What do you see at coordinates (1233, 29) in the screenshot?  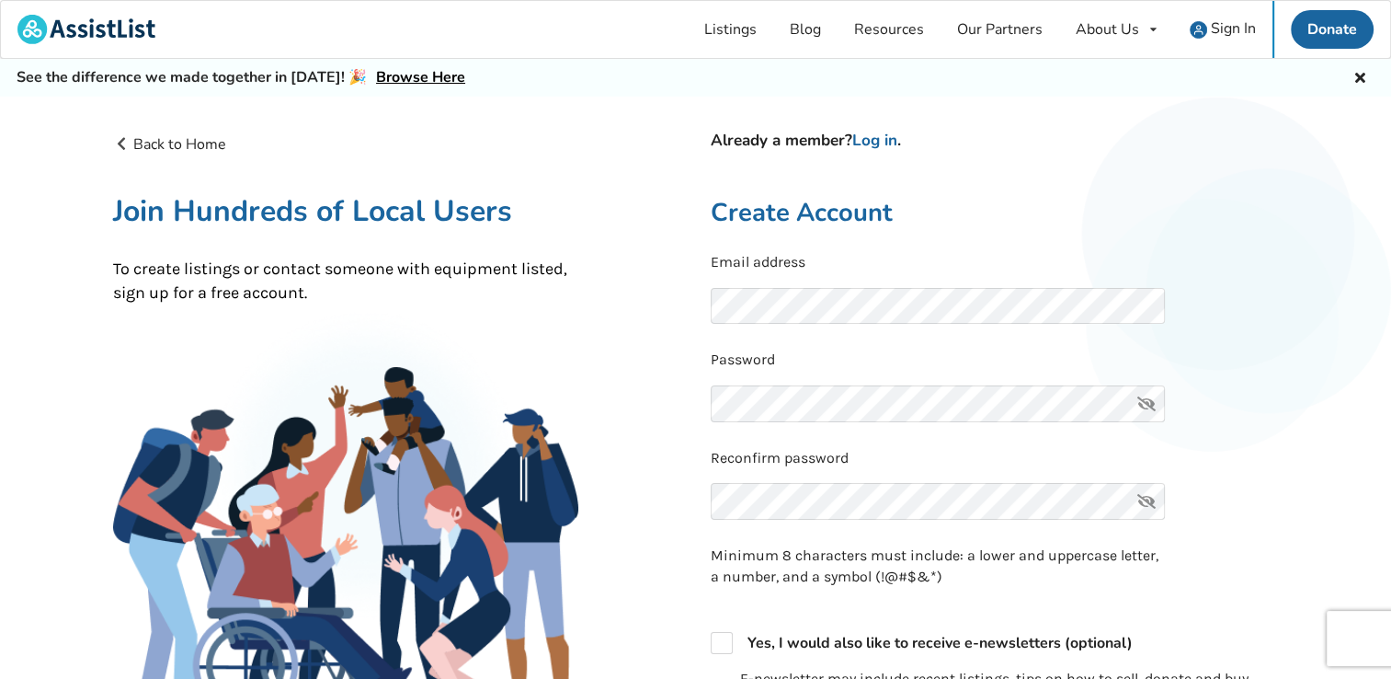 I see `span: Sign In` at bounding box center [1233, 29].